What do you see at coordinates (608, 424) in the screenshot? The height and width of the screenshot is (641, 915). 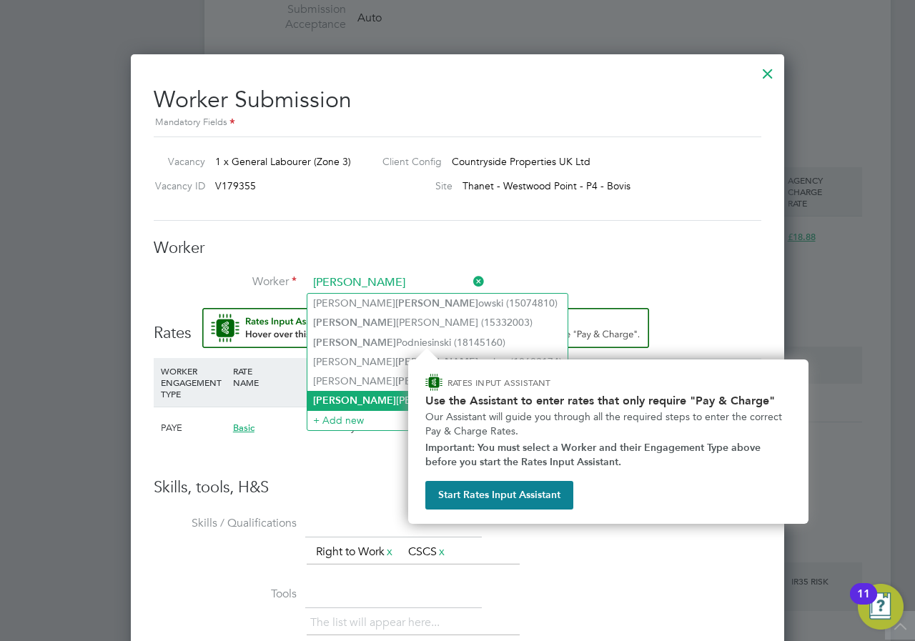 I see `p: Our Assistant will guide you through all the required steps to enter the correct Pay & Charge Rates.` at bounding box center [608, 424].